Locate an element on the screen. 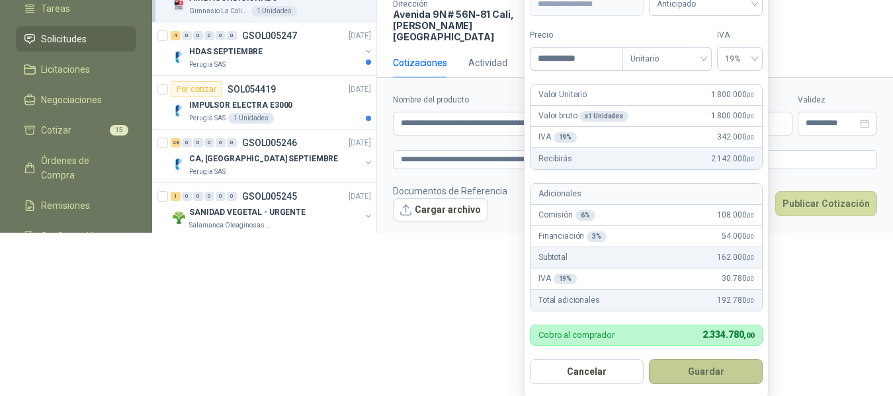 The image size is (893, 396). span: Tareas is located at coordinates (56, 9).